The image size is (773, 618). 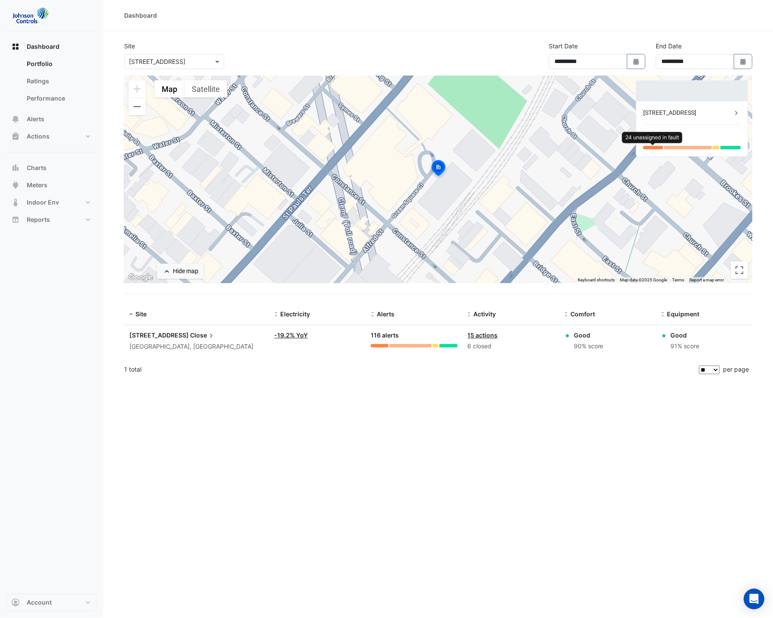 I want to click on div: 24 unassigned in fault, so click(x=653, y=137).